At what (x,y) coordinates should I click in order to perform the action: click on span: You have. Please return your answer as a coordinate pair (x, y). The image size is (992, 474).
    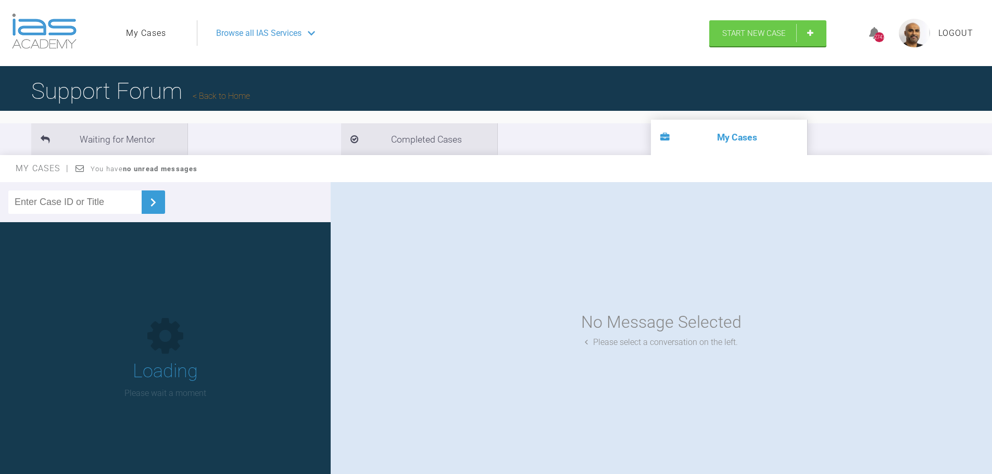
    Looking at the image, I should click on (144, 169).